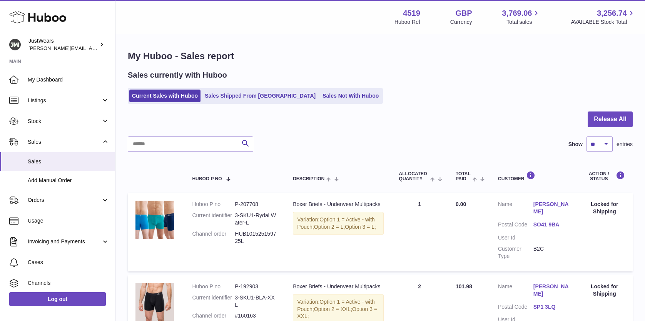 This screenshot has height=321, width=645. What do you see at coordinates (380, 56) in the screenshot?
I see `h1: My Huboo - Sales report` at bounding box center [380, 56].